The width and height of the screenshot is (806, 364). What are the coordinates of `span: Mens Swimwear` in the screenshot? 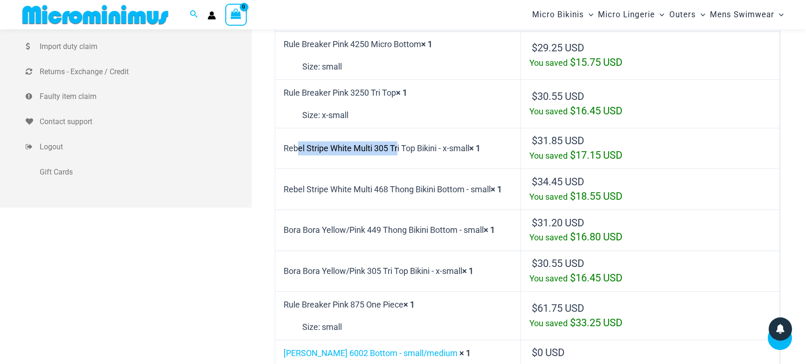 It's located at (742, 14).